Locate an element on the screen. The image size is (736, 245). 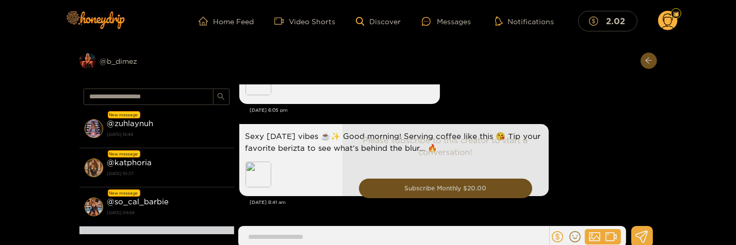
span: home is located at coordinates (206, 21).